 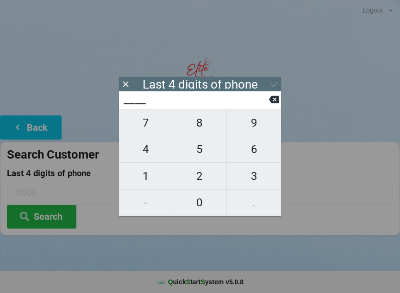 I want to click on button: 2, so click(x=200, y=176).